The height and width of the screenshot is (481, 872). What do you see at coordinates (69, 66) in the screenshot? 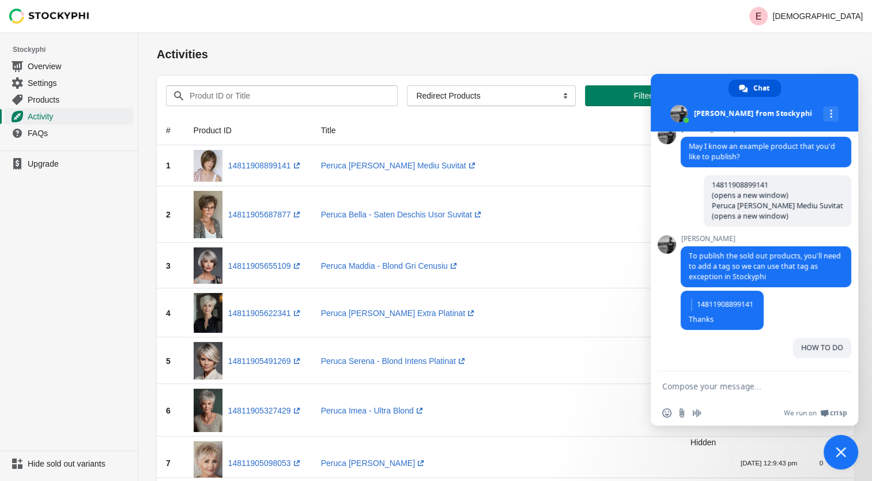
I see `a: Overview` at bounding box center [69, 66].